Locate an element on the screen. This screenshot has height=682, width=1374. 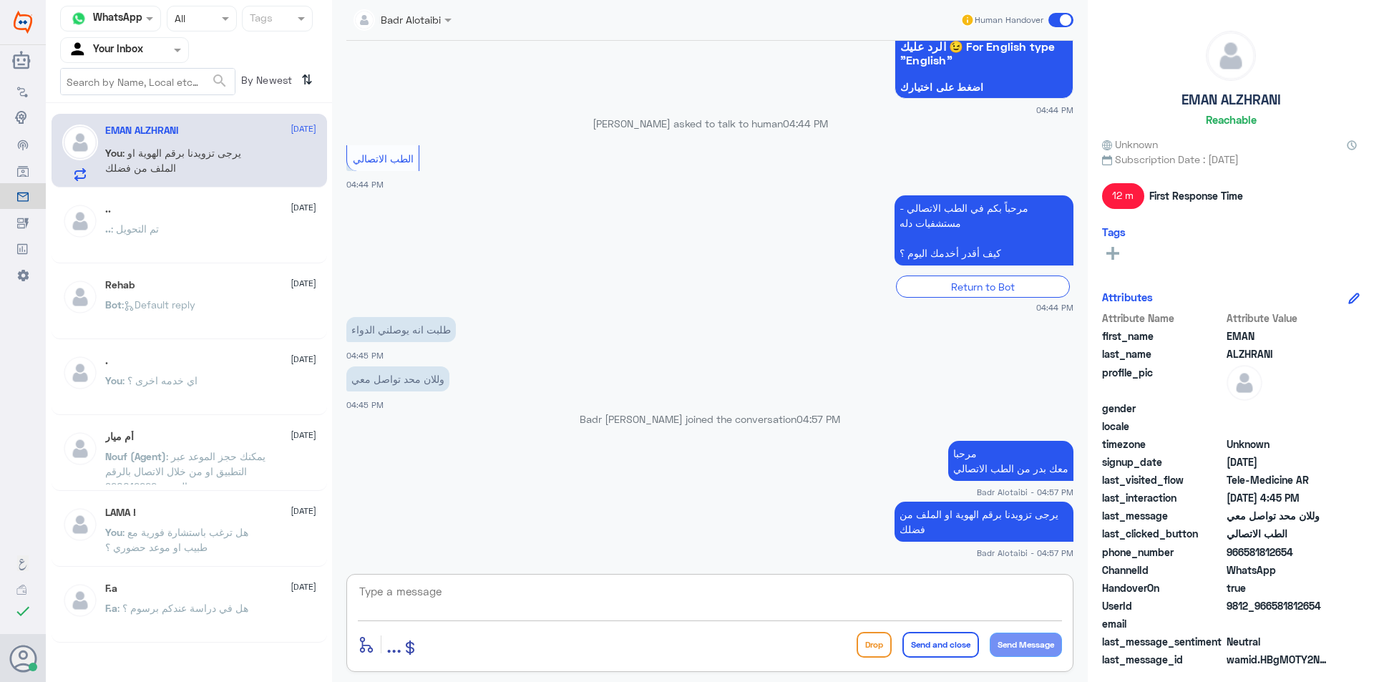
div: Return to Bot is located at coordinates (983, 286).